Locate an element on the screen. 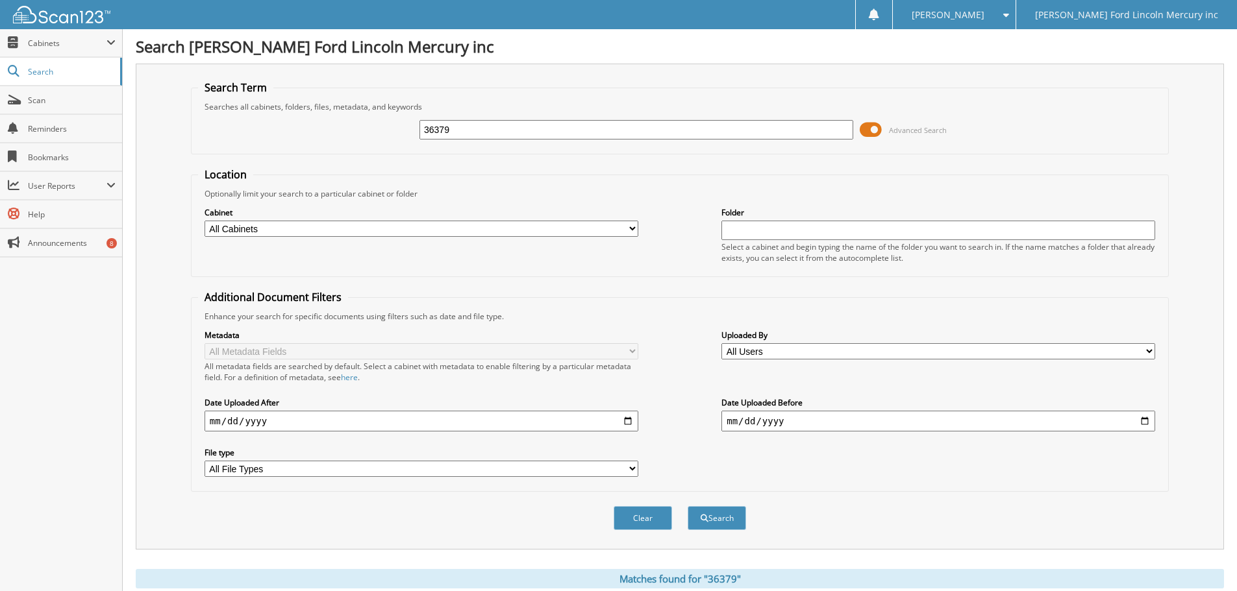 The height and width of the screenshot is (591, 1237). a: here is located at coordinates (349, 377).